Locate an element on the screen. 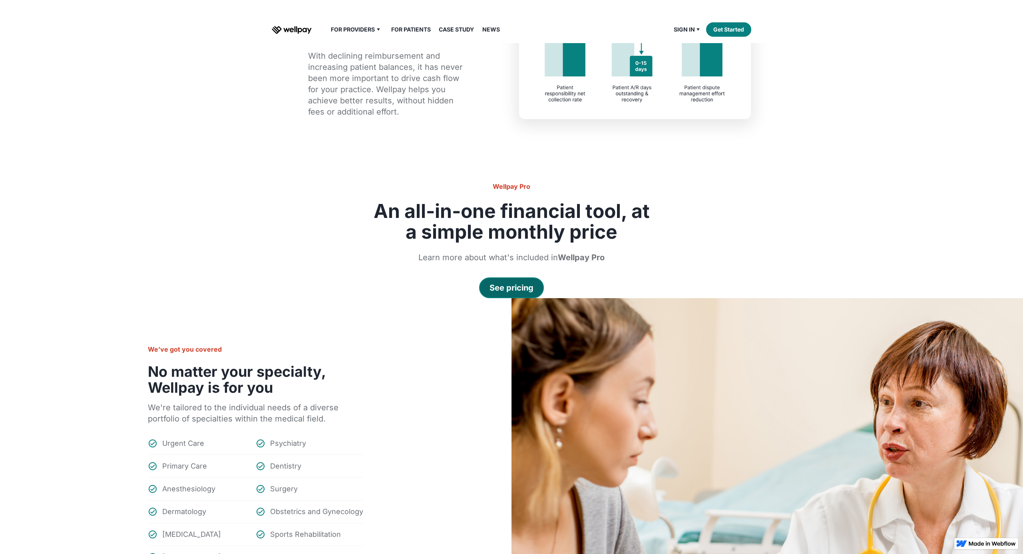 This screenshot has width=1023, height=554. div: See pricing is located at coordinates (511, 288).